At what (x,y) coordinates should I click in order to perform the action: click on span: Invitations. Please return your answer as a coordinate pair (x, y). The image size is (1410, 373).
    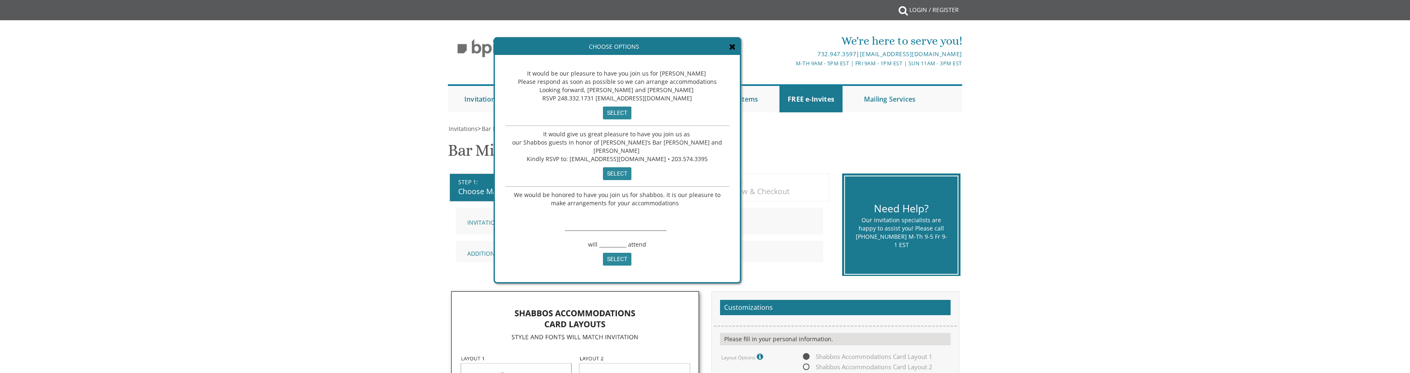
    Looking at the image, I should click on (463, 128).